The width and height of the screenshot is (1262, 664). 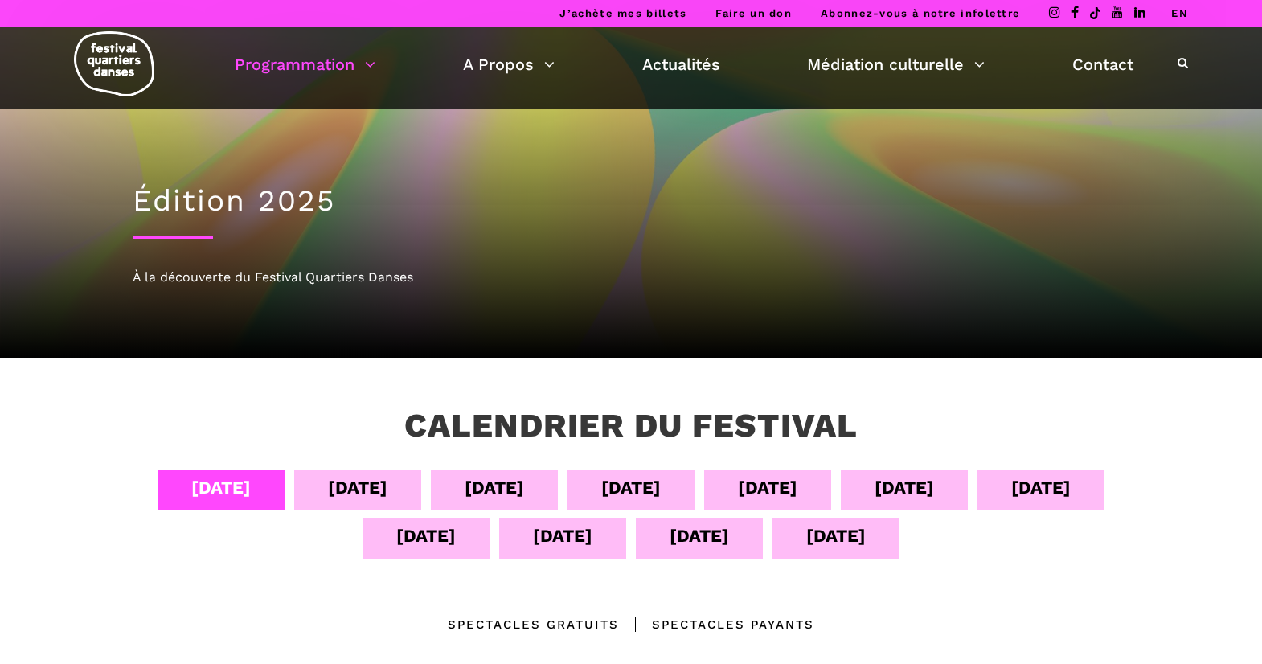 I want to click on a: J’achète mes billets, so click(x=623, y=13).